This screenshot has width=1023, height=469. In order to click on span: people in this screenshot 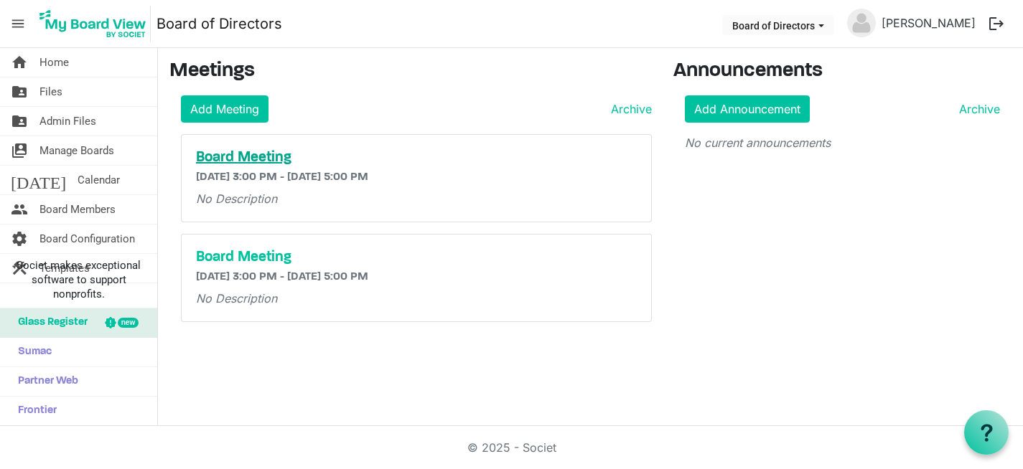, I will do `click(19, 210)`.